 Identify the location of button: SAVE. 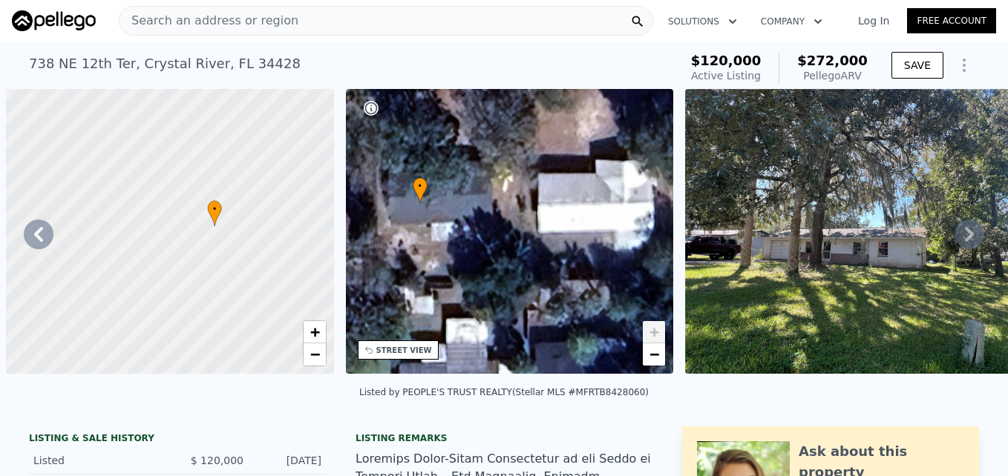
(917, 65).